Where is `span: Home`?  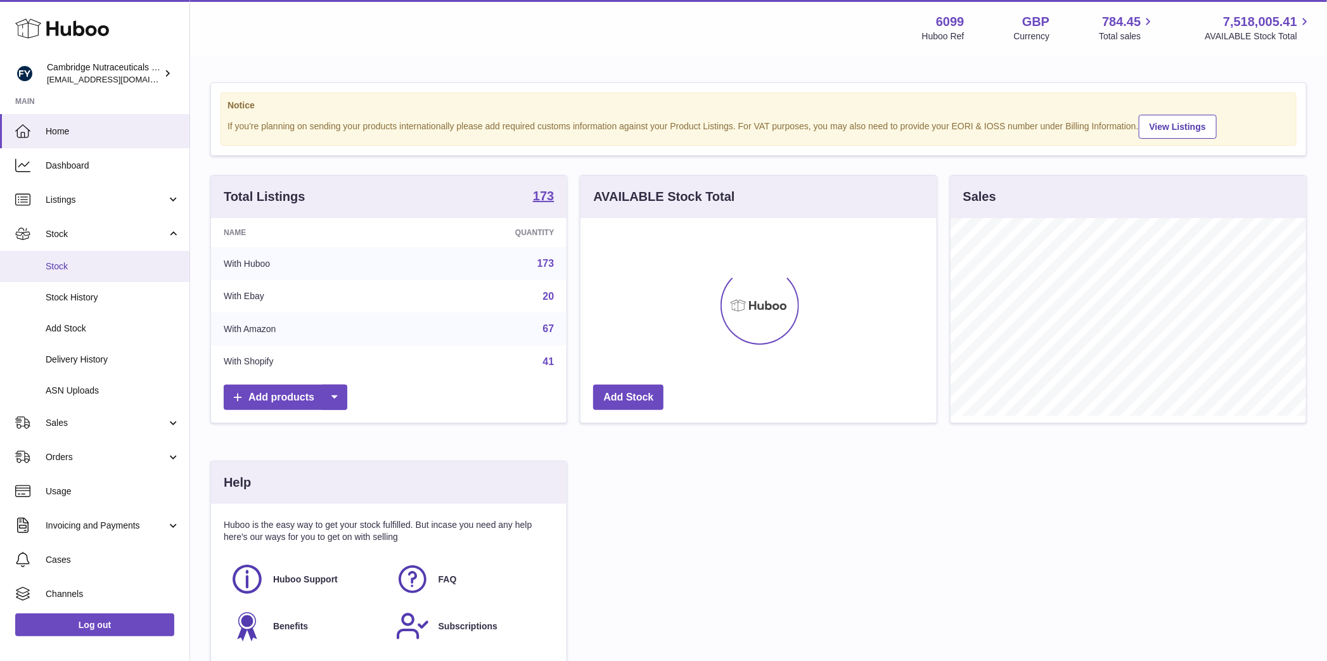
span: Home is located at coordinates (113, 131).